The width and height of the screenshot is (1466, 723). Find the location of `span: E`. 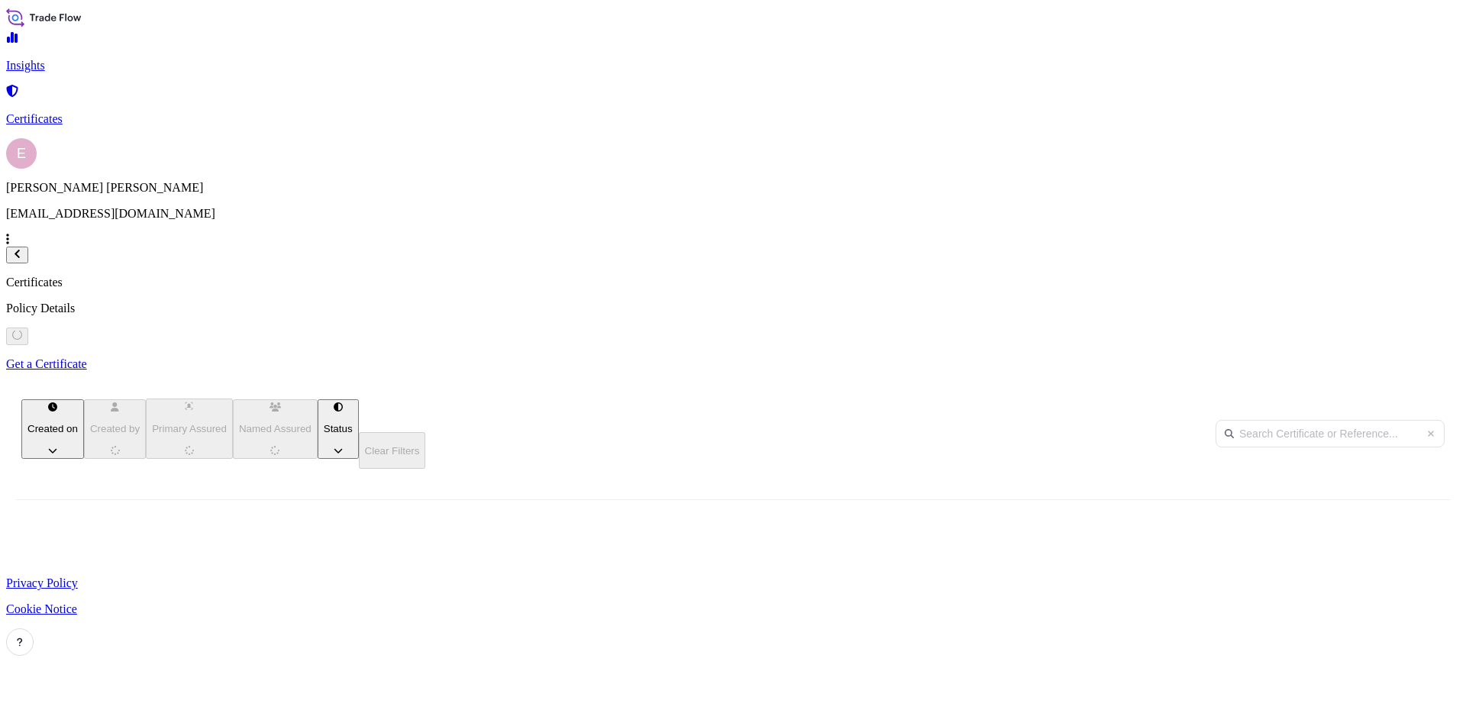

span: E is located at coordinates (21, 153).